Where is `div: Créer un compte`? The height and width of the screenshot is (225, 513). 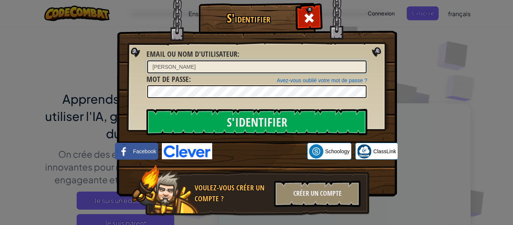
div: Créer un compte is located at coordinates (317, 194).